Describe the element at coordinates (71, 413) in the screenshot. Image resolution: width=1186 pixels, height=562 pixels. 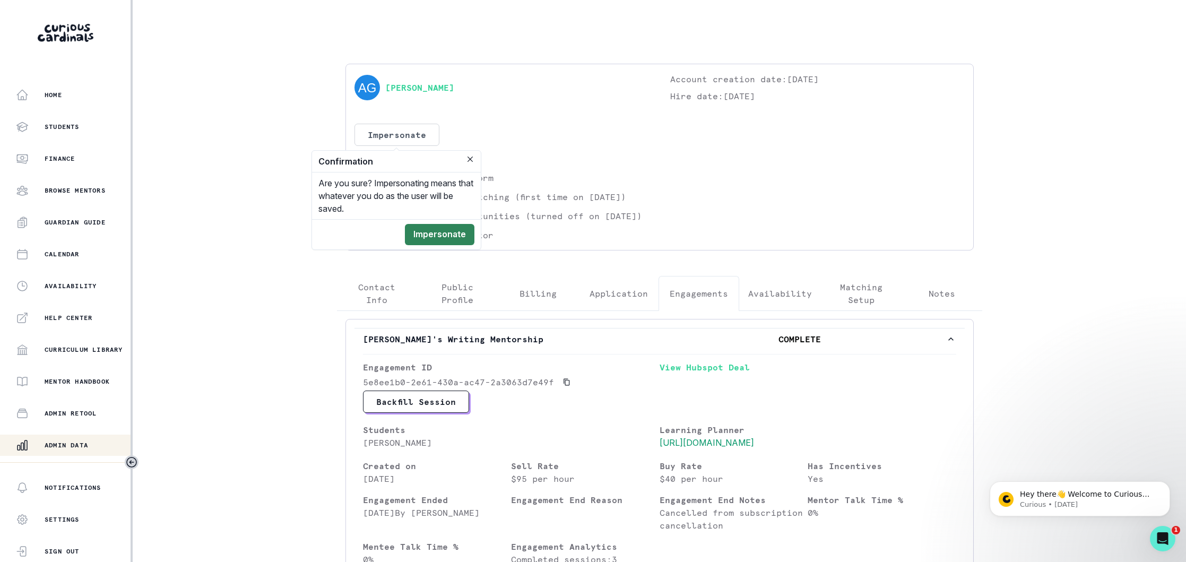
I see `p: Admin Retool` at that location.